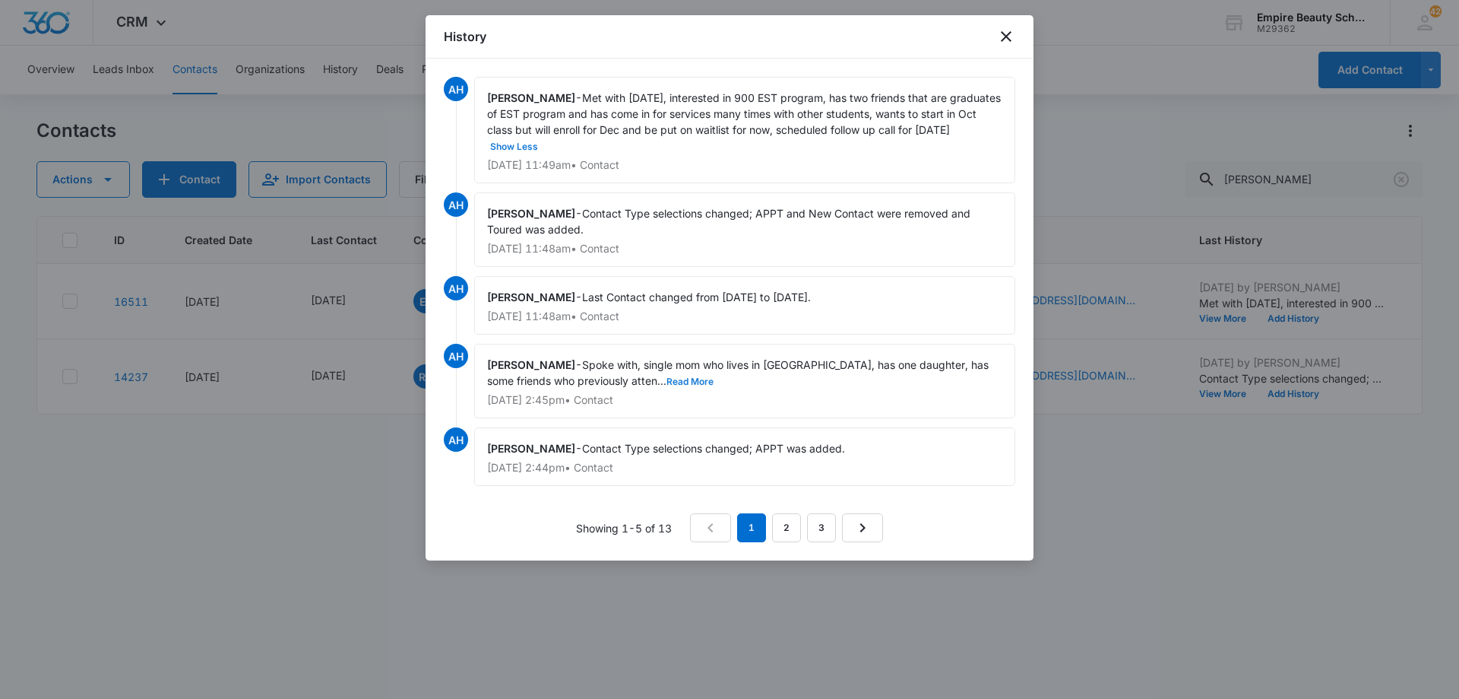 The height and width of the screenshot is (699, 1459). Describe the element at coordinates (730, 221) in the screenshot. I see `span: Contact Type selections changed; APPT and New Contact were removed and Toured was added.` at that location.